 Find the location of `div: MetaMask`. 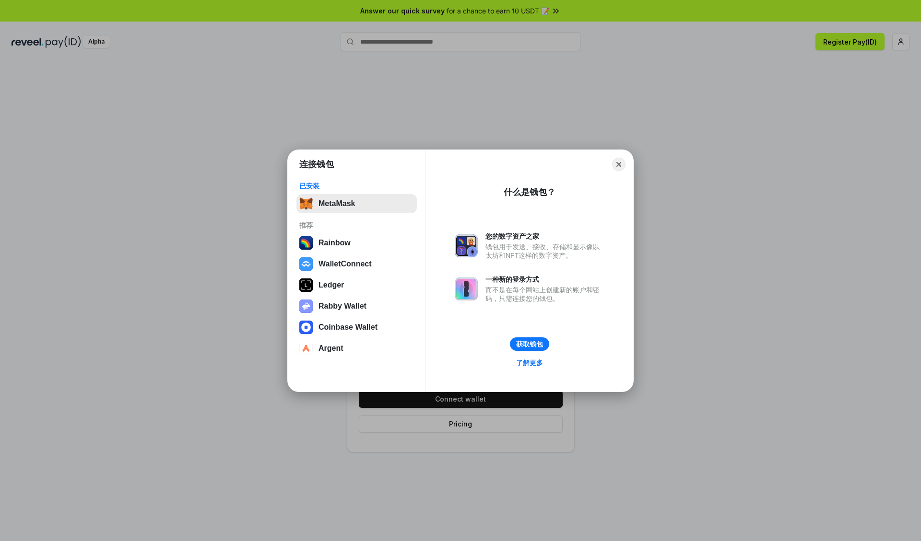

div: MetaMask is located at coordinates (337, 204).